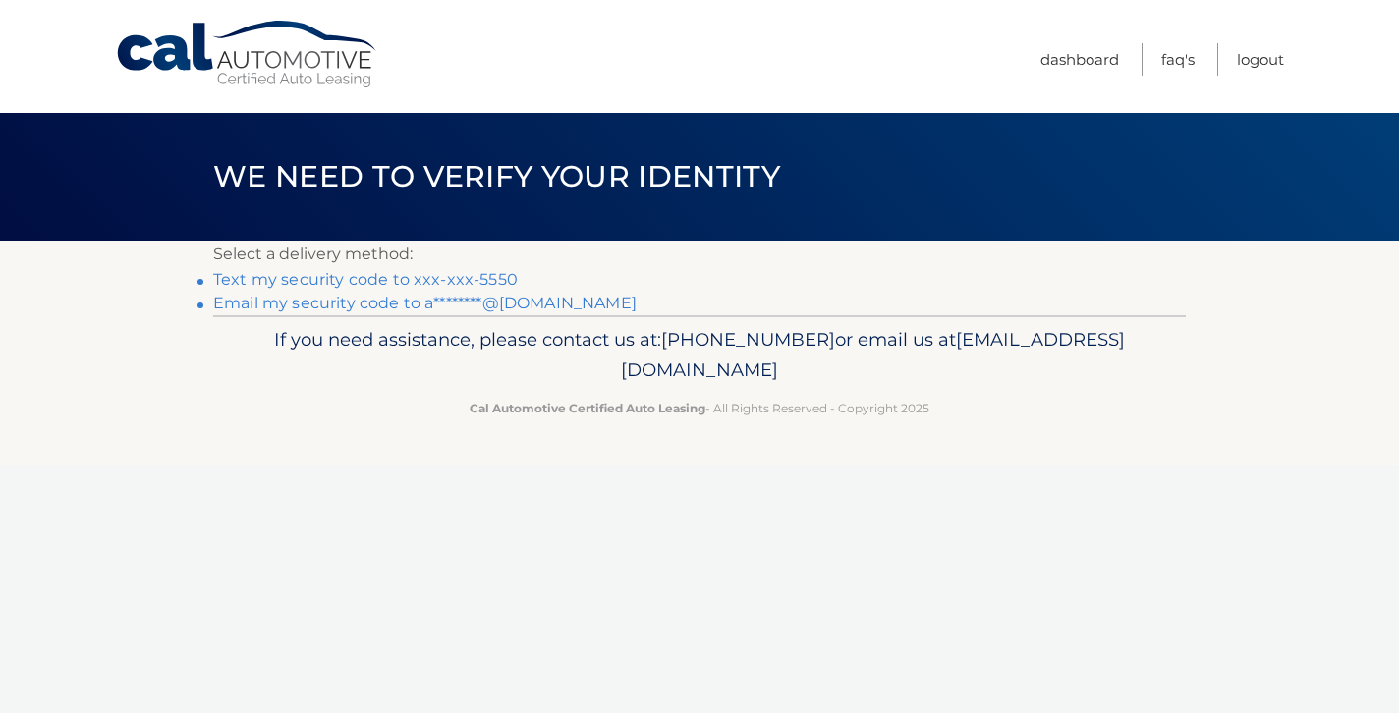  Describe the element at coordinates (699, 356) in the screenshot. I see `p: If you need assistance, please contact us at: or email us at` at that location.